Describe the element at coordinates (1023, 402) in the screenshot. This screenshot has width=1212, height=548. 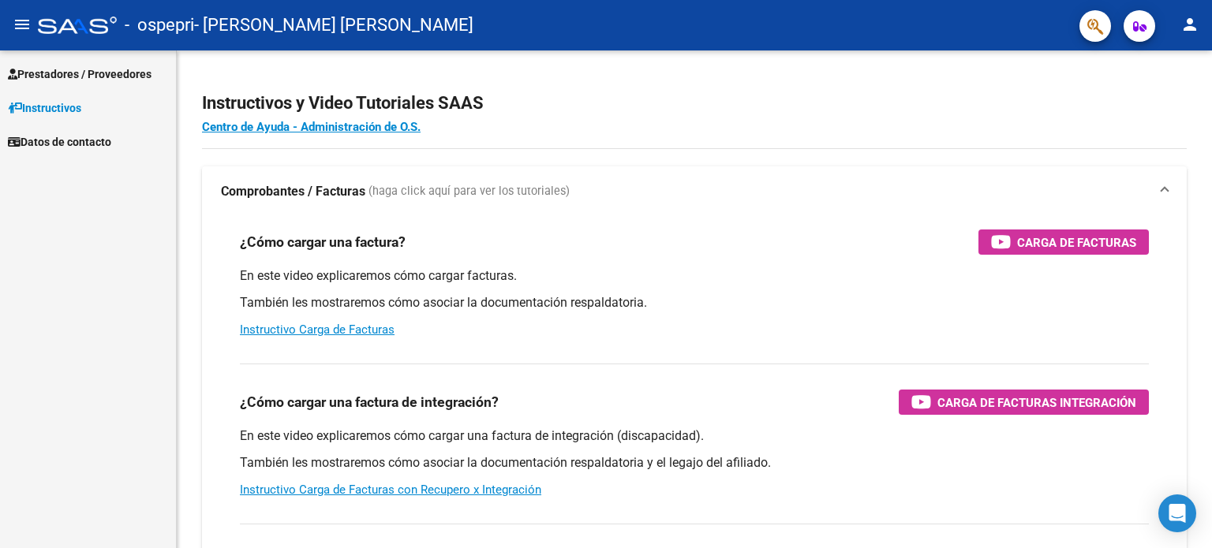
I see `button: Carga de Facturas Integración` at that location.